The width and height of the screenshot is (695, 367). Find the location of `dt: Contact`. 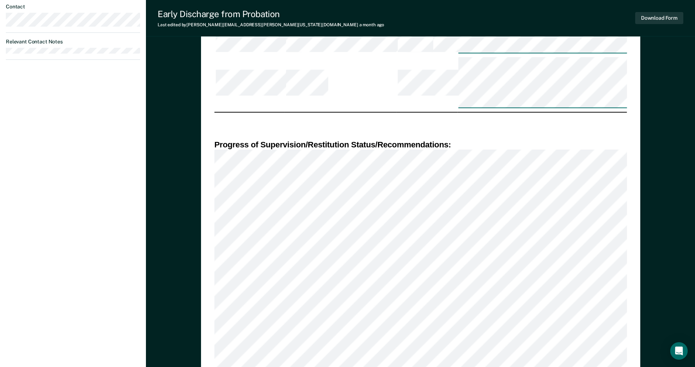

dt: Contact is located at coordinates (73, 7).